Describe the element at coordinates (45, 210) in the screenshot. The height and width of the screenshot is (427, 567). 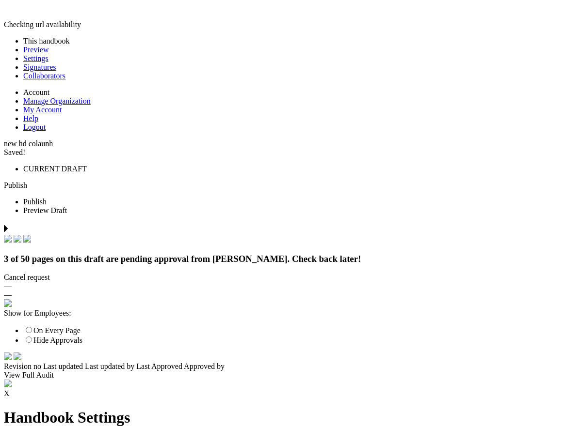
I see `span: Preview Draft` at that location.